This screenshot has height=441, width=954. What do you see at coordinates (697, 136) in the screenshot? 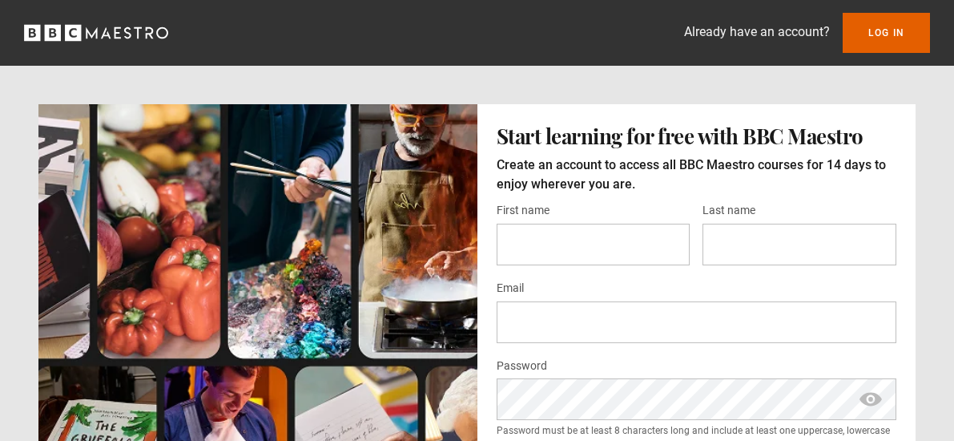
I see `h1: Start learning for free with BBC Maestro` at bounding box center [697, 136].